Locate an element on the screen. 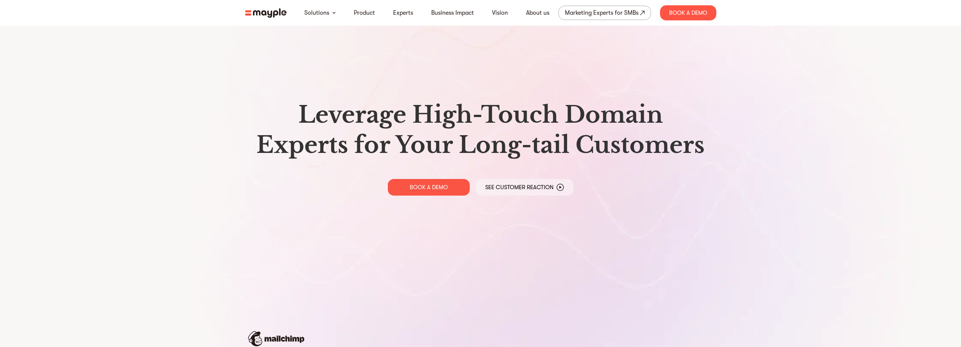 The height and width of the screenshot is (347, 961). a: BOOK A DEMO is located at coordinates (429, 187).